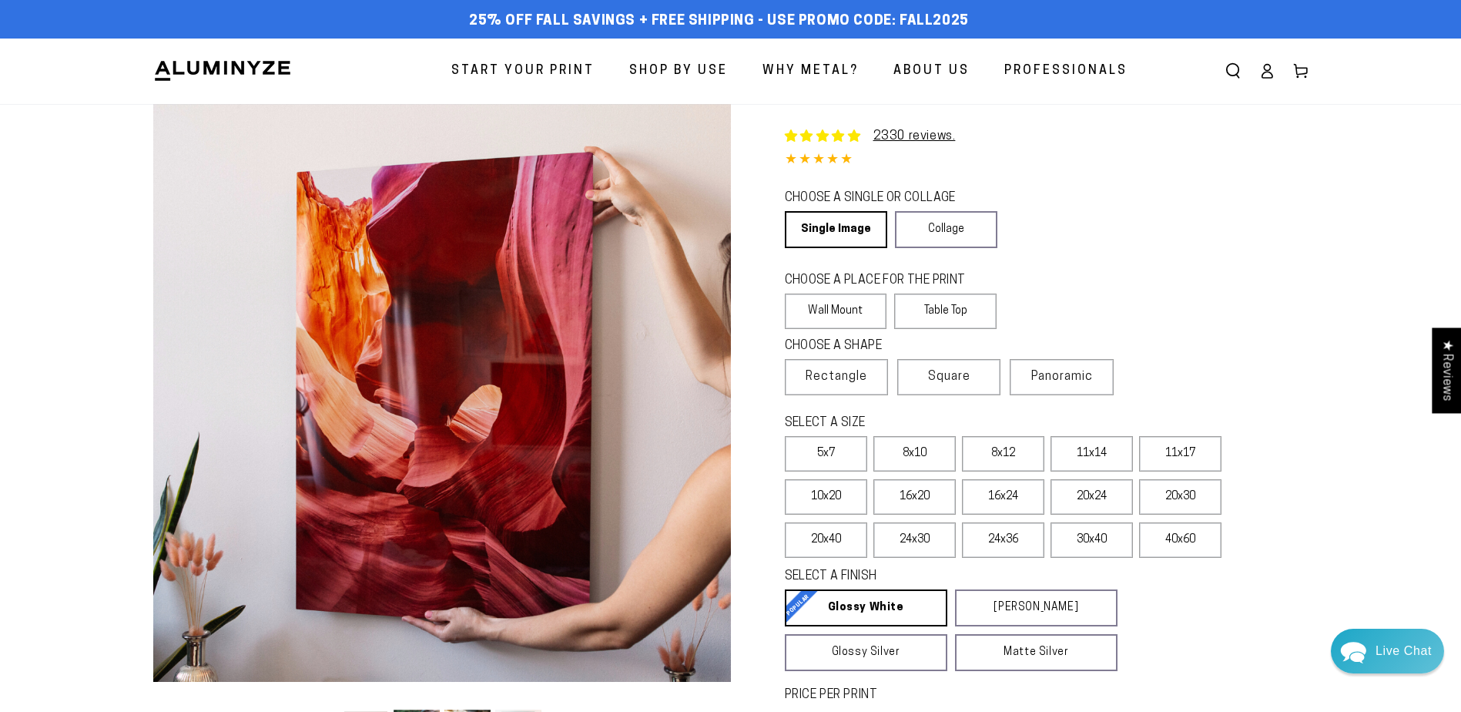 Image resolution: width=1461 pixels, height=712 pixels. Describe the element at coordinates (678, 71) in the screenshot. I see `a: Shop By Use` at that location.